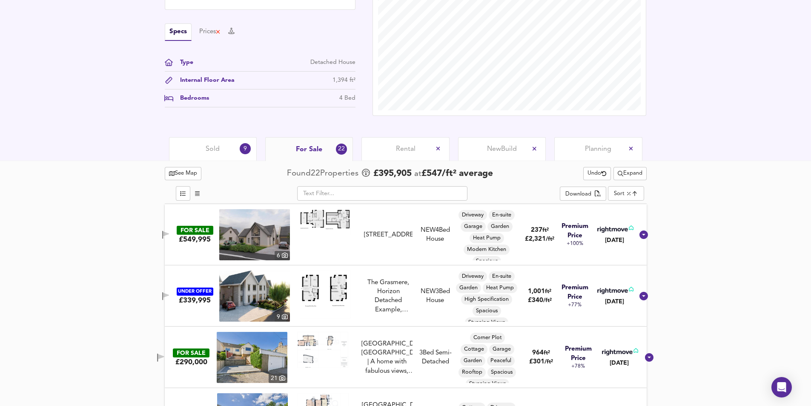 The height and width of the screenshot is (406, 811). Describe the element at coordinates (597, 173) in the screenshot. I see `span: Undo` at that location.